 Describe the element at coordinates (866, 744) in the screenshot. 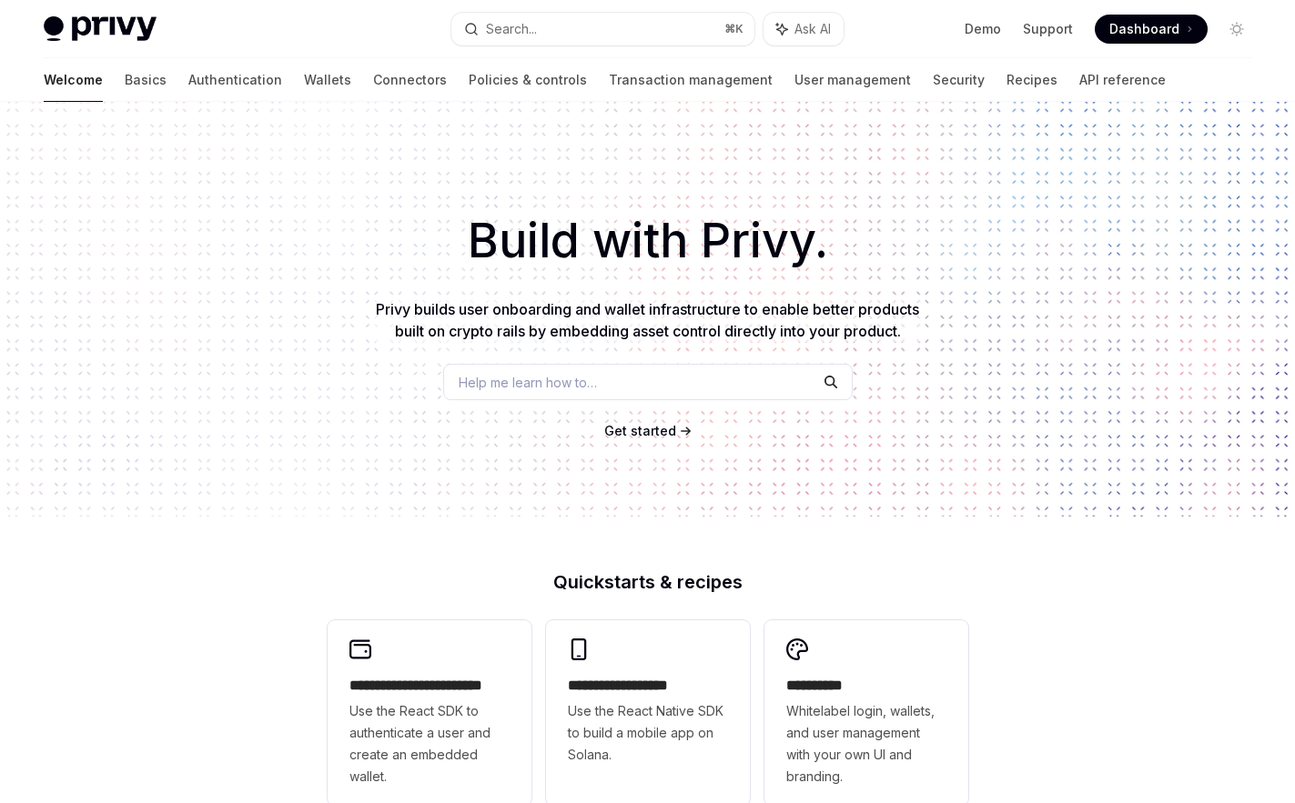

I see `span: Whitelabel login, wallets, and user management with your own UI and branding.` at that location.